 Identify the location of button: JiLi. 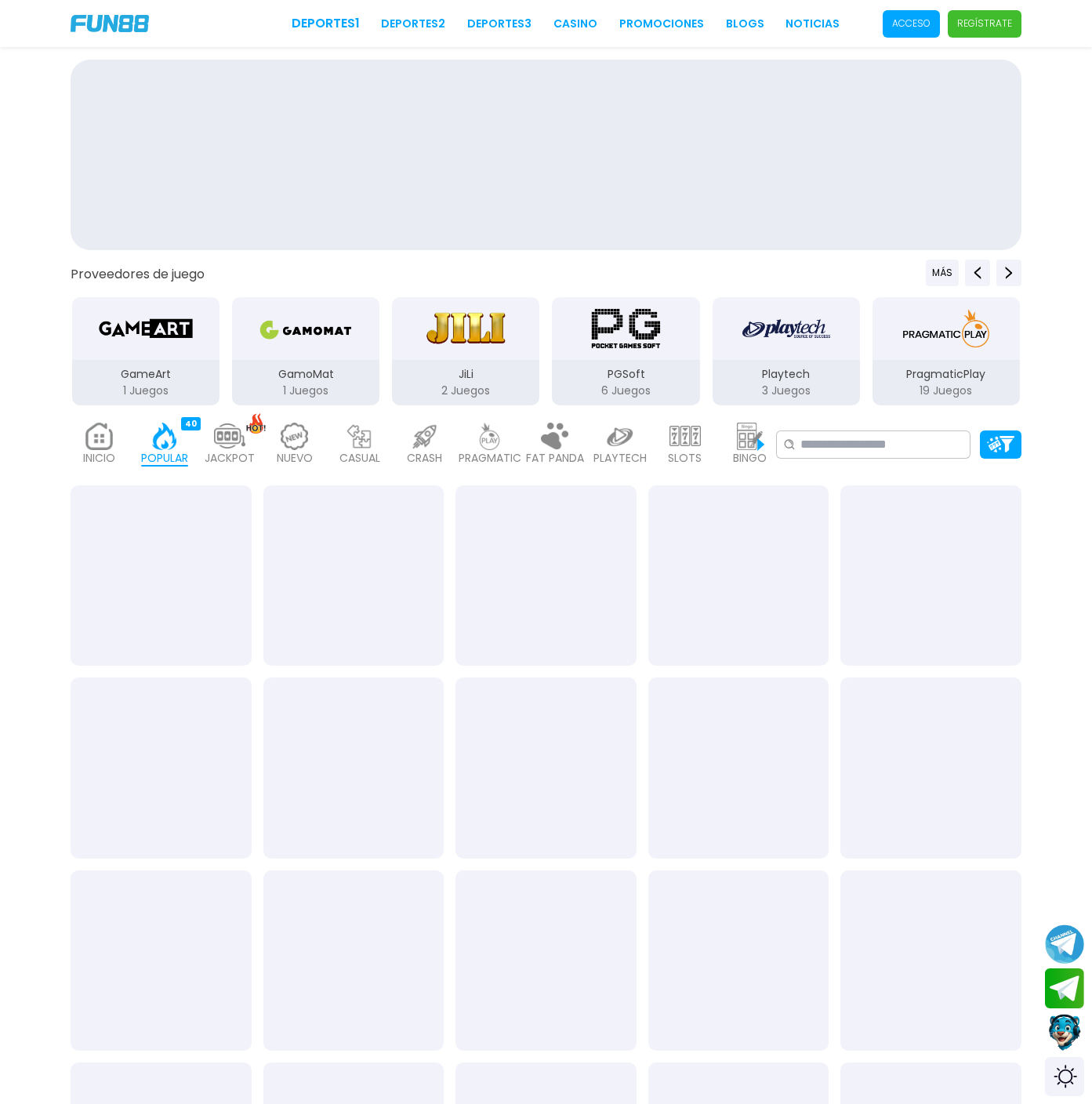
(466, 352).